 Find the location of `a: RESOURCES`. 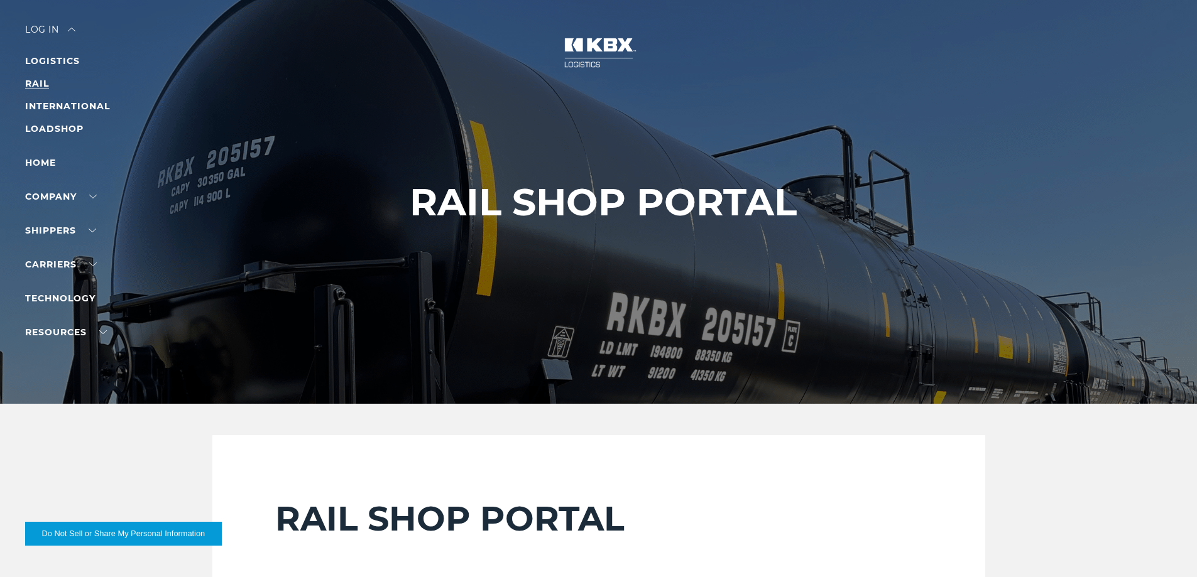

a: RESOURCES is located at coordinates (66, 332).